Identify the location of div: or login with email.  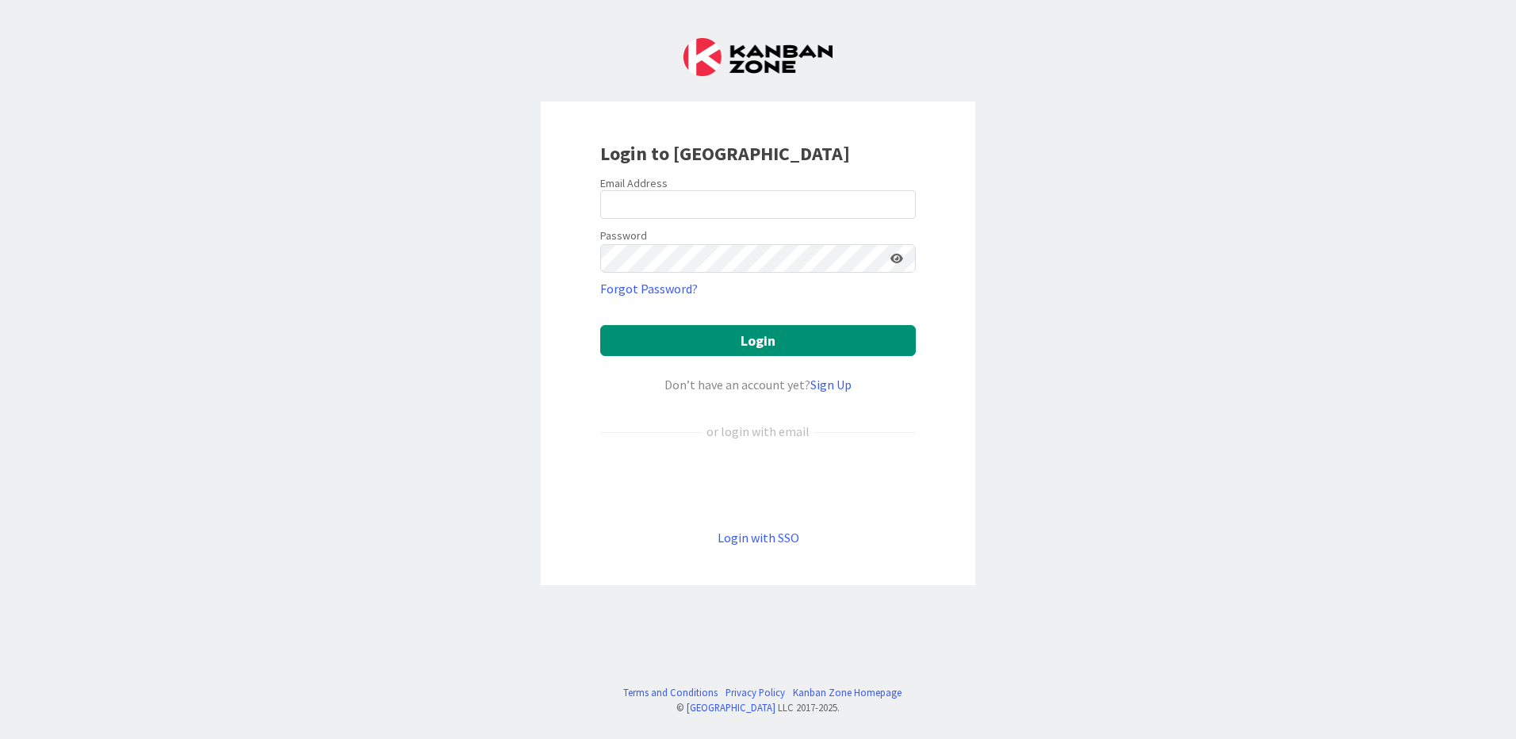
(758, 431).